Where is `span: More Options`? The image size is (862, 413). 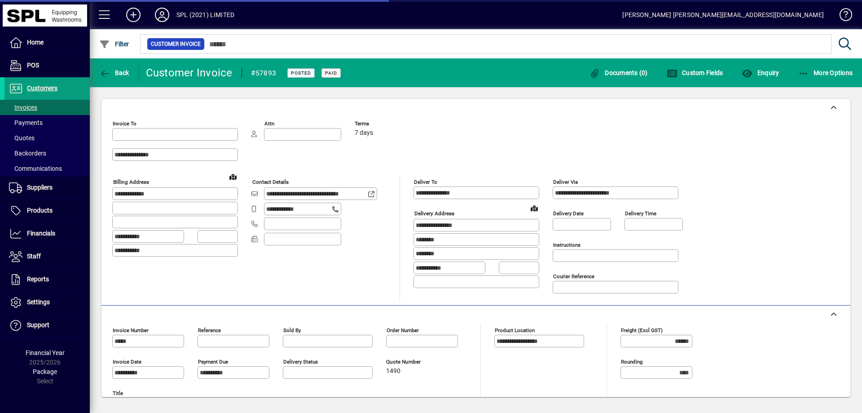
span: More Options is located at coordinates (826, 73).